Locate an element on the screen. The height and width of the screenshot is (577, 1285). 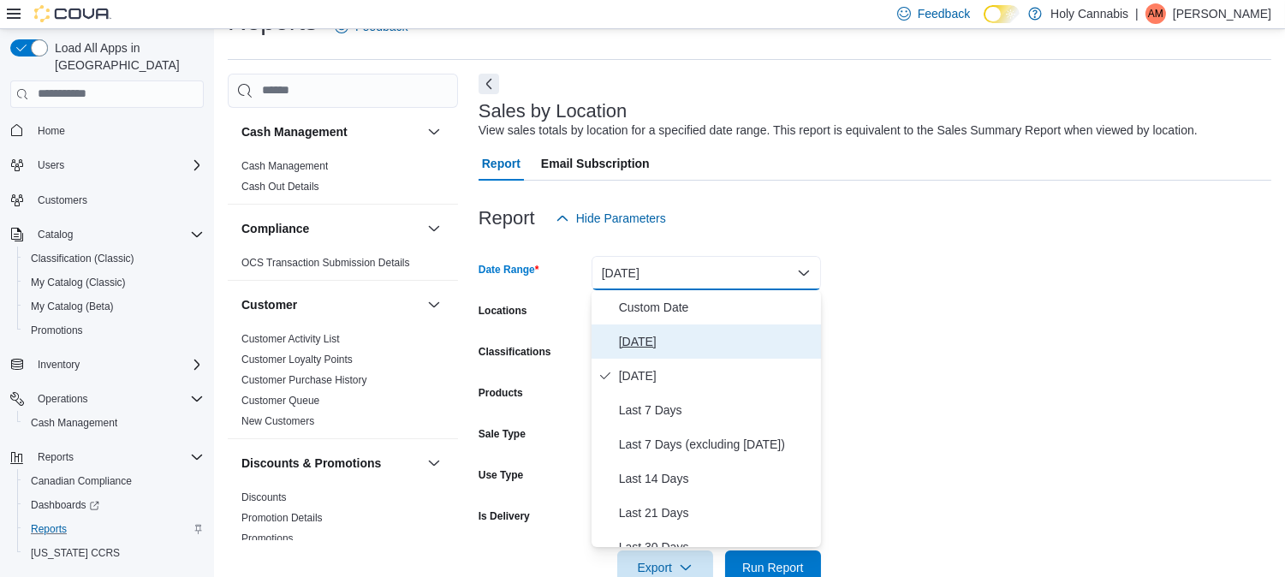
button: Home is located at coordinates (107, 130).